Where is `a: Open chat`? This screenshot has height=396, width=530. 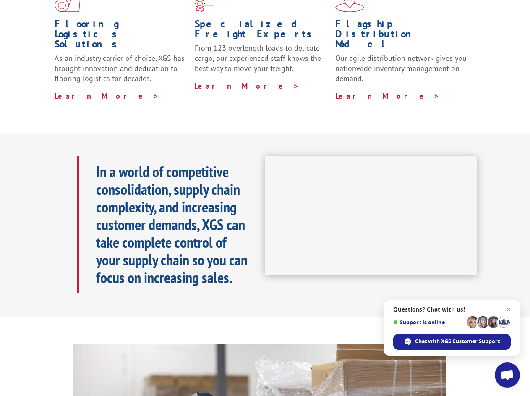
a: Open chat is located at coordinates (507, 375).